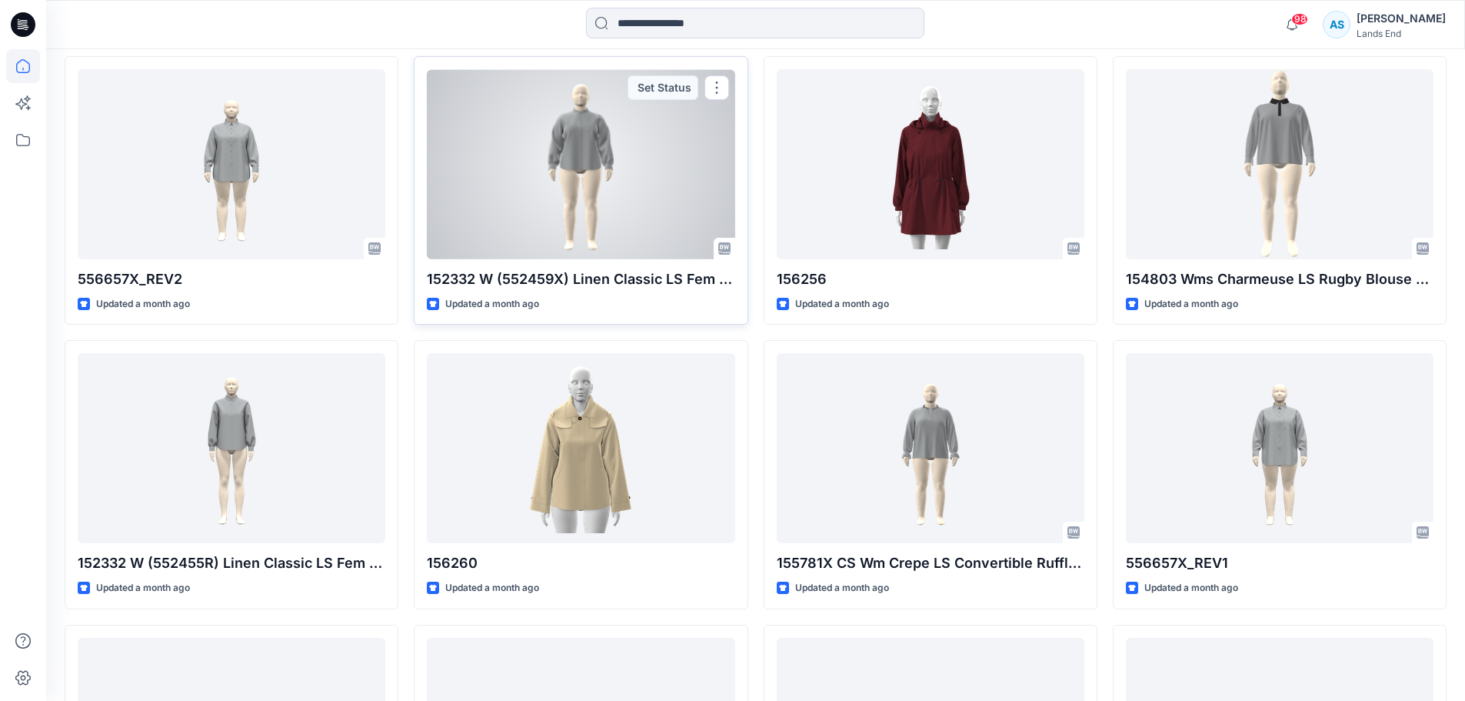 The height and width of the screenshot is (701, 1465). I want to click on p: 556657X_REV1, so click(1280, 563).